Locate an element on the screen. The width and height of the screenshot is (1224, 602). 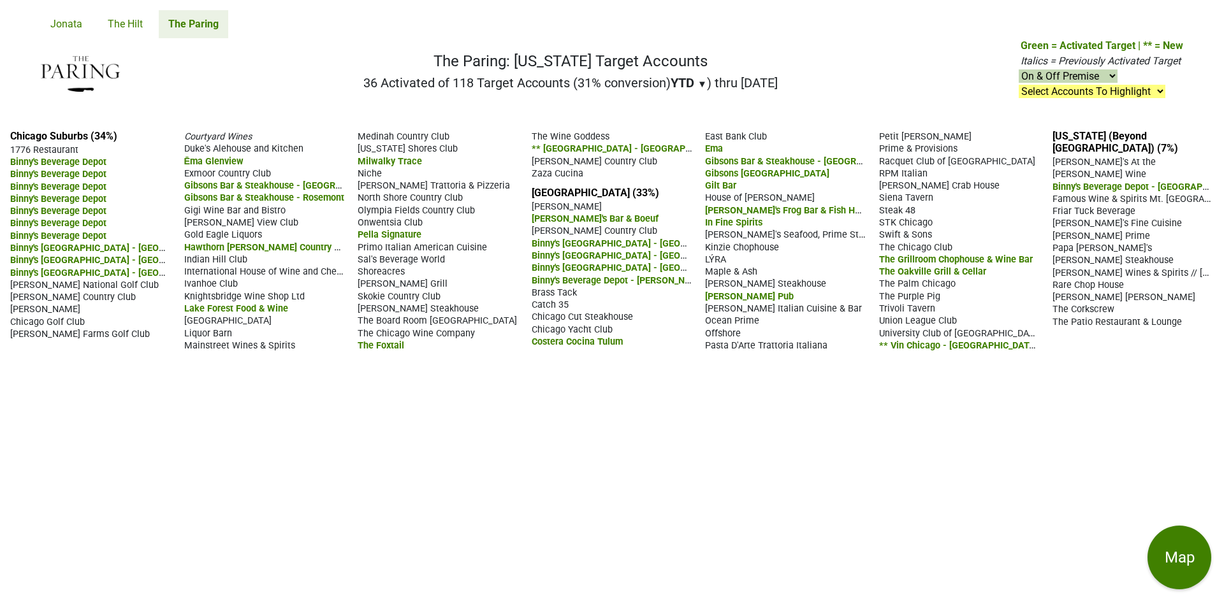
span: The Chicago Club is located at coordinates (915, 247).